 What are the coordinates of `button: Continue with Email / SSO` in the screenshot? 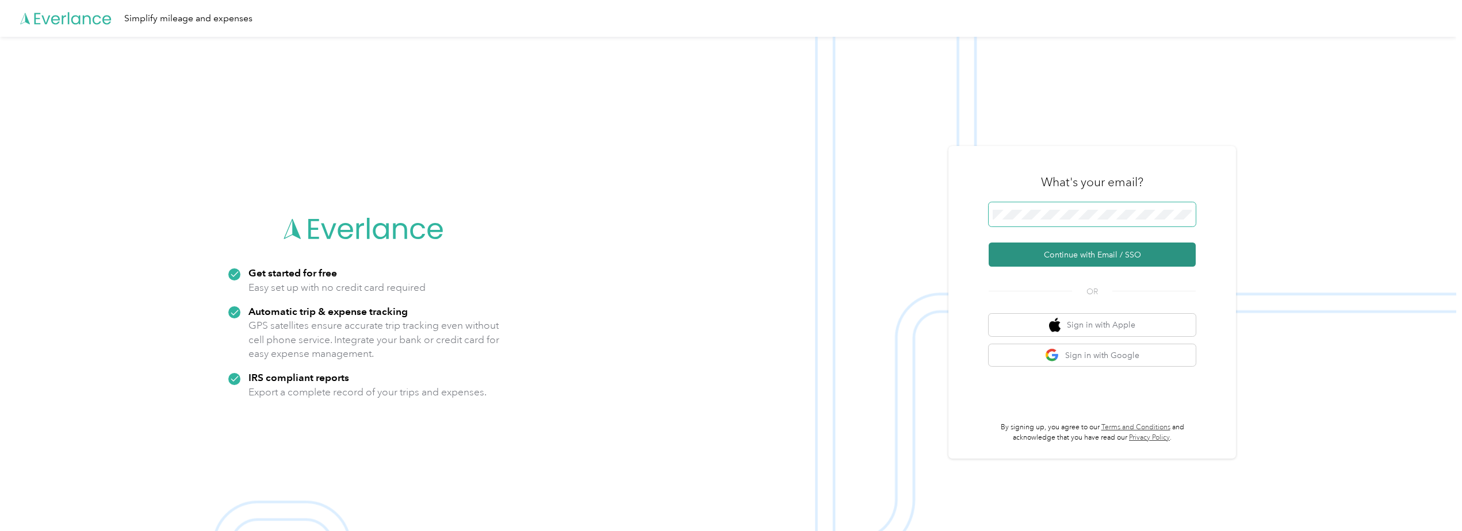 It's located at (1092, 255).